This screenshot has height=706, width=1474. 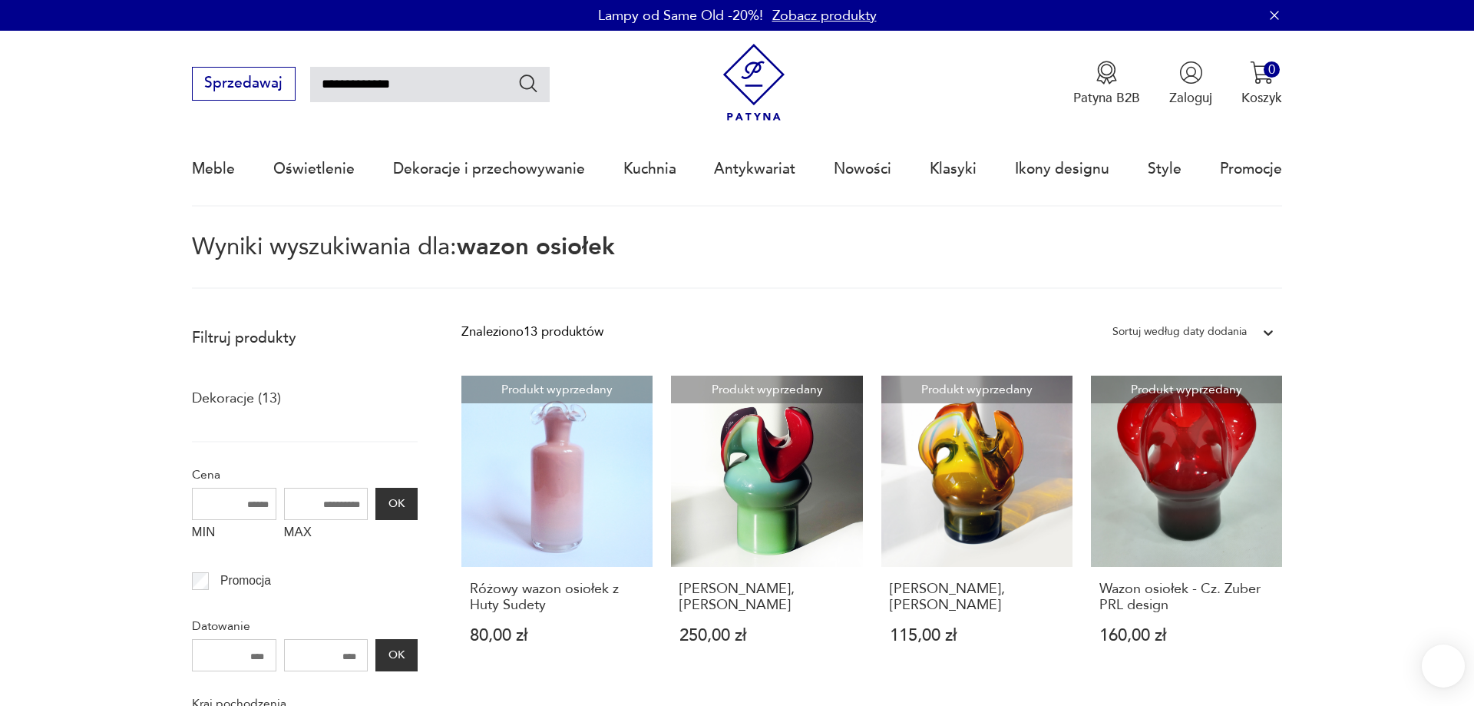 What do you see at coordinates (528, 83) in the screenshot?
I see `button: Szukaj` at bounding box center [528, 83].